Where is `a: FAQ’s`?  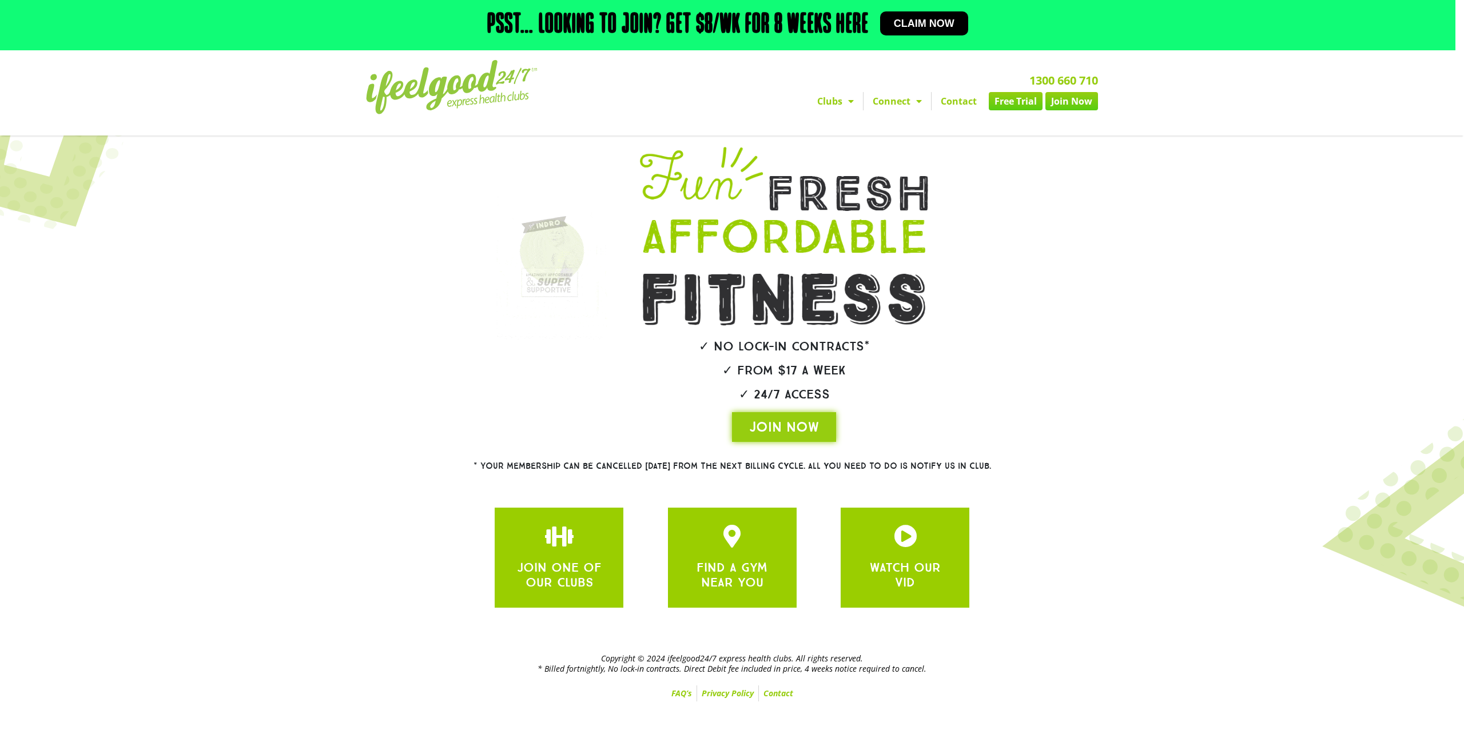
a: FAQ’s is located at coordinates (682, 694).